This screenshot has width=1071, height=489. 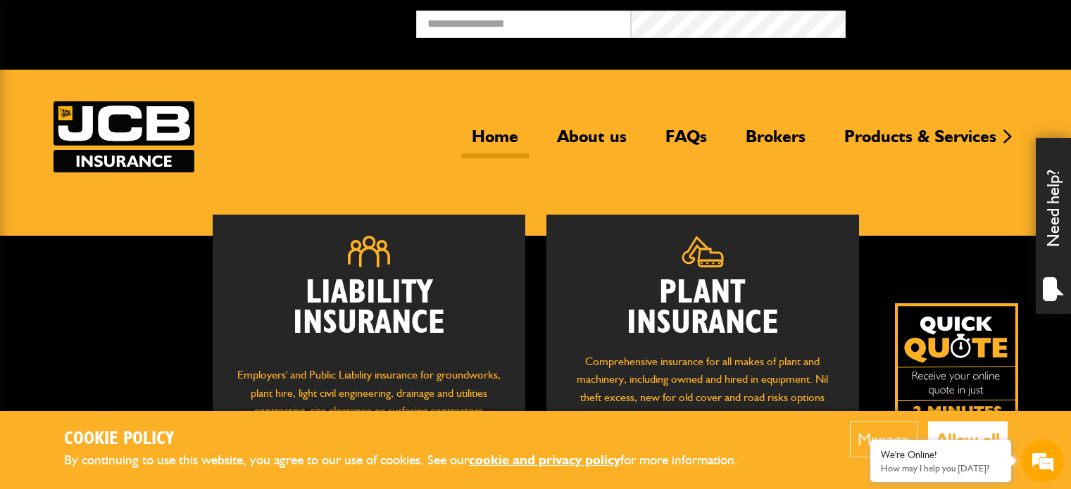 I want to click on button: Allow all, so click(x=968, y=439).